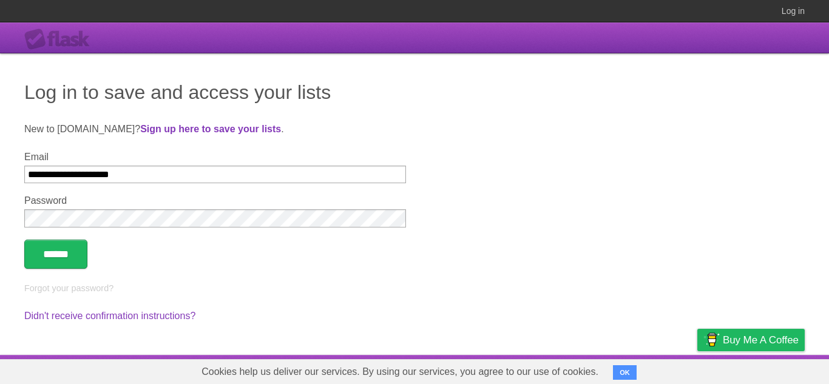  What do you see at coordinates (61, 39) in the screenshot?
I see `div: Flask` at bounding box center [61, 39].